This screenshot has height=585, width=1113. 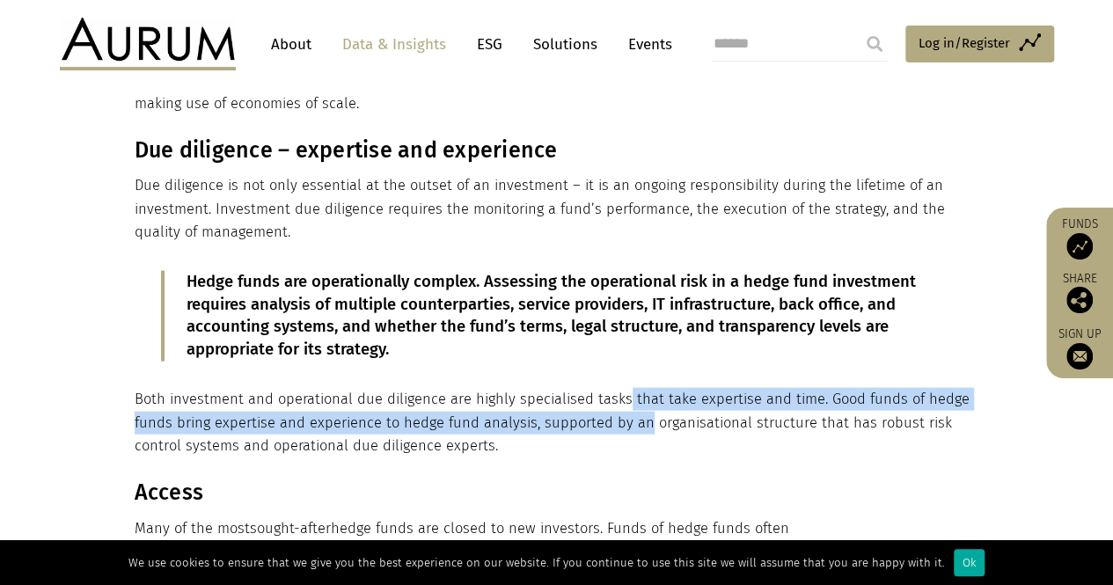 I want to click on a: Funds, so click(x=1079, y=238).